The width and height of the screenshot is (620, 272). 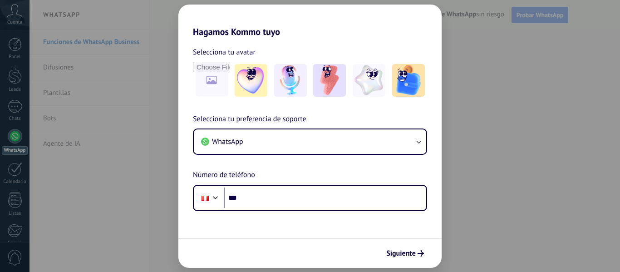 I want to click on span: Selecciona tu avatar, so click(x=224, y=52).